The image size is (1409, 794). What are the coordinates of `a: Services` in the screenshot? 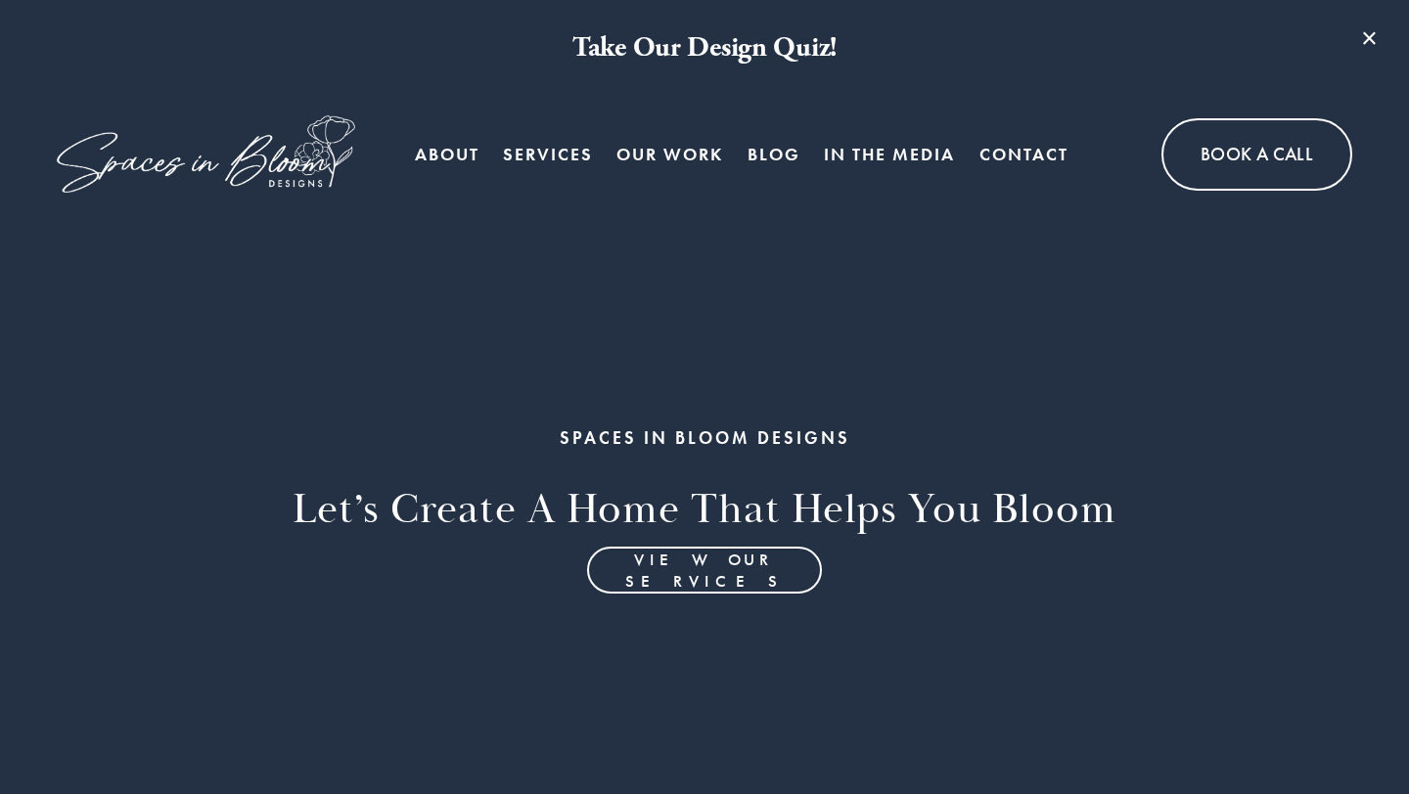 It's located at (548, 155).